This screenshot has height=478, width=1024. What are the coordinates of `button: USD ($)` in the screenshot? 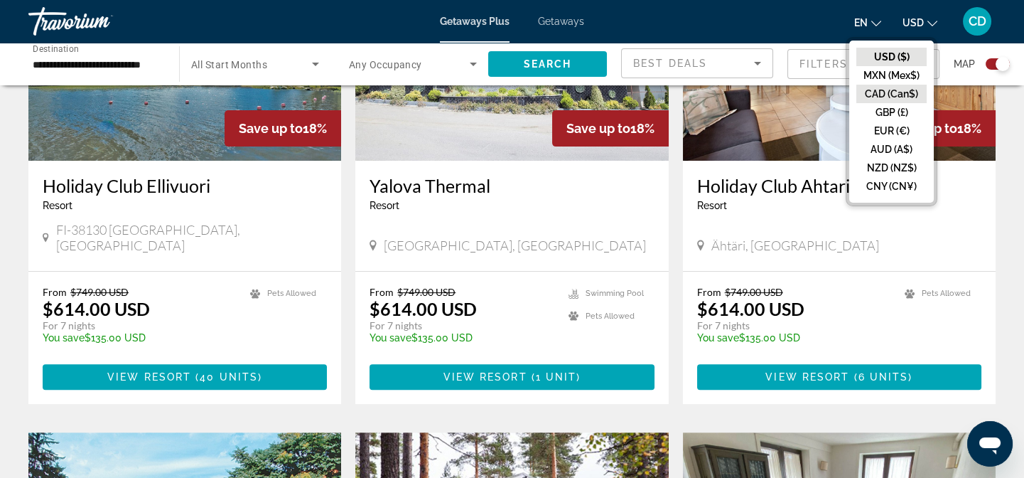 It's located at (891, 57).